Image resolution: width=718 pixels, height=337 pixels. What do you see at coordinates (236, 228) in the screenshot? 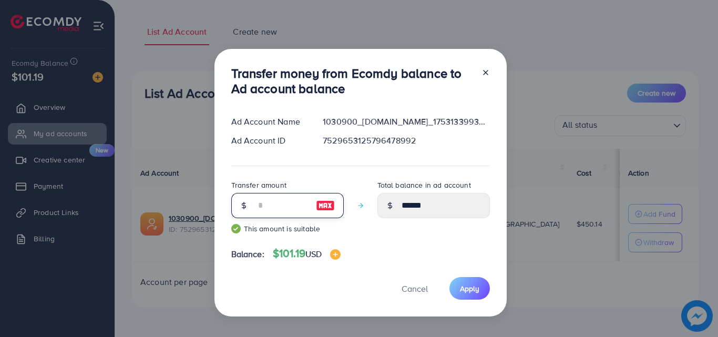
I see `img: guide` at bounding box center [236, 228].